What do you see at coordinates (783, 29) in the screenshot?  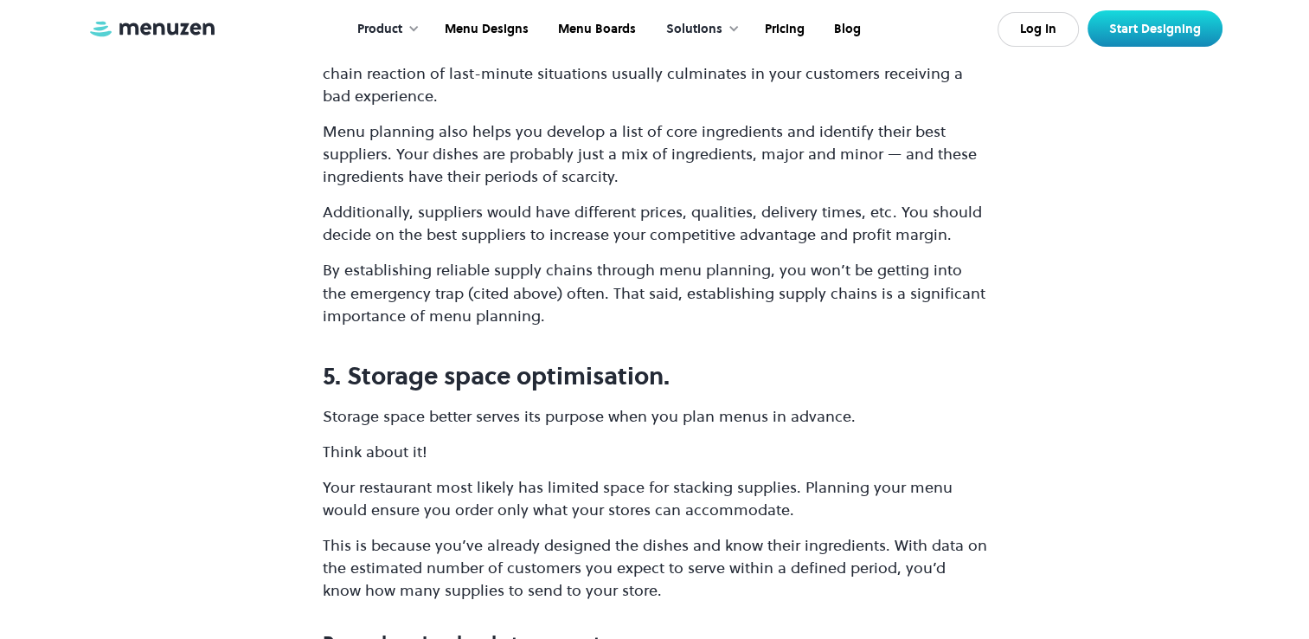 I see `a: Pricing` at bounding box center [783, 29].